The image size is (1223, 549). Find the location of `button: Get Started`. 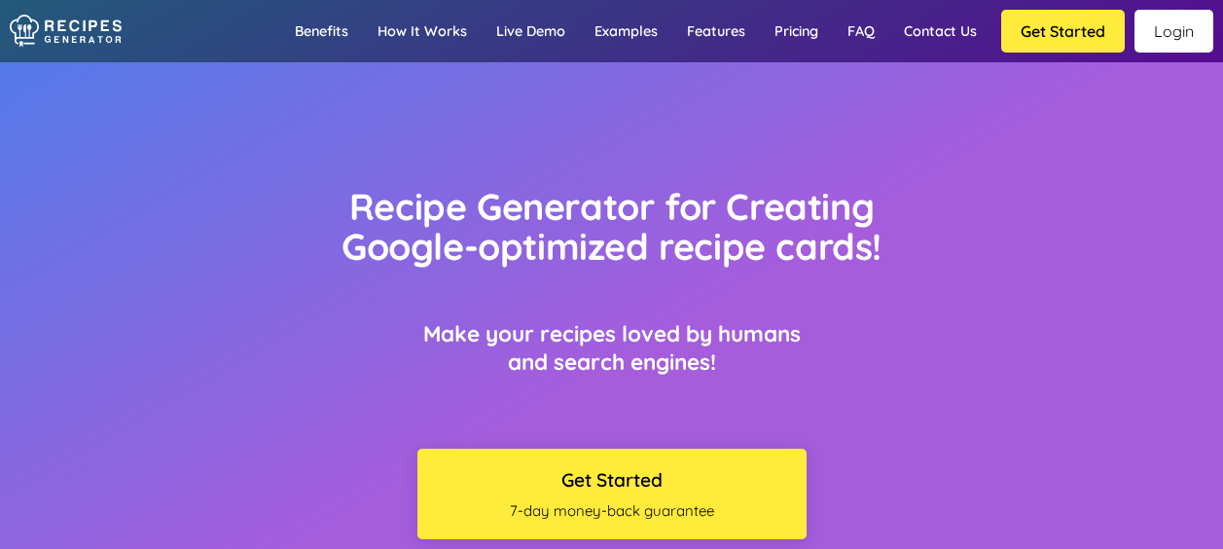

button: Get Started is located at coordinates (1062, 31).